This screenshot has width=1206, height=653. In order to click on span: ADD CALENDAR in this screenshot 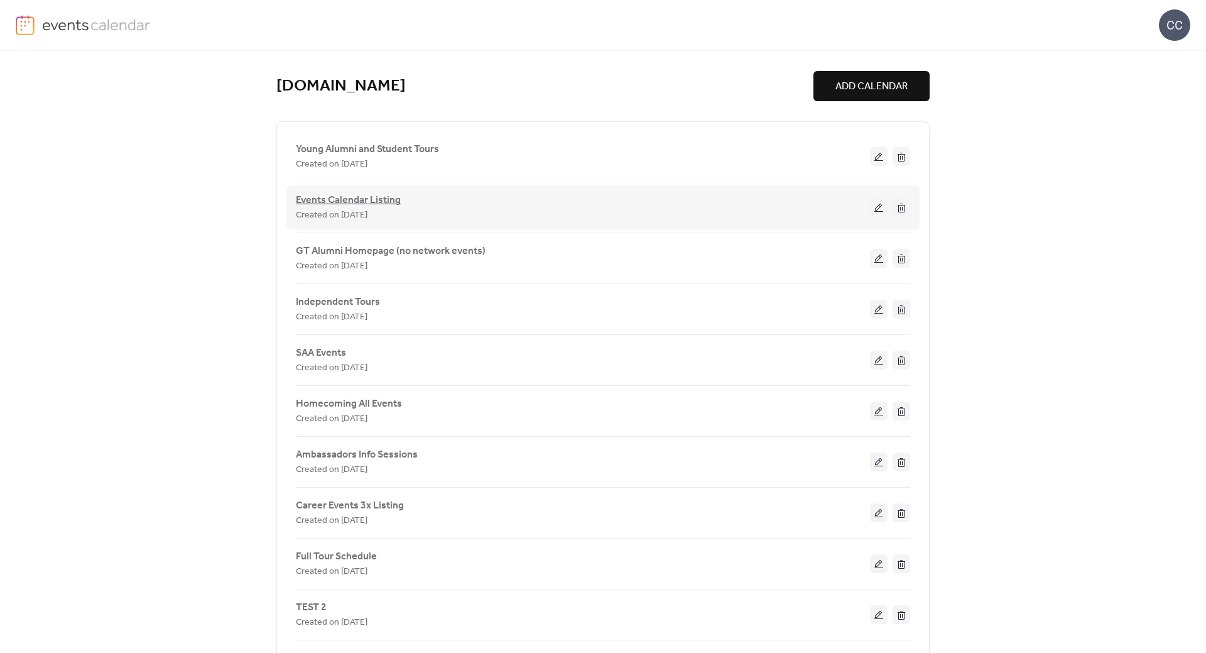, I will do `click(871, 87)`.